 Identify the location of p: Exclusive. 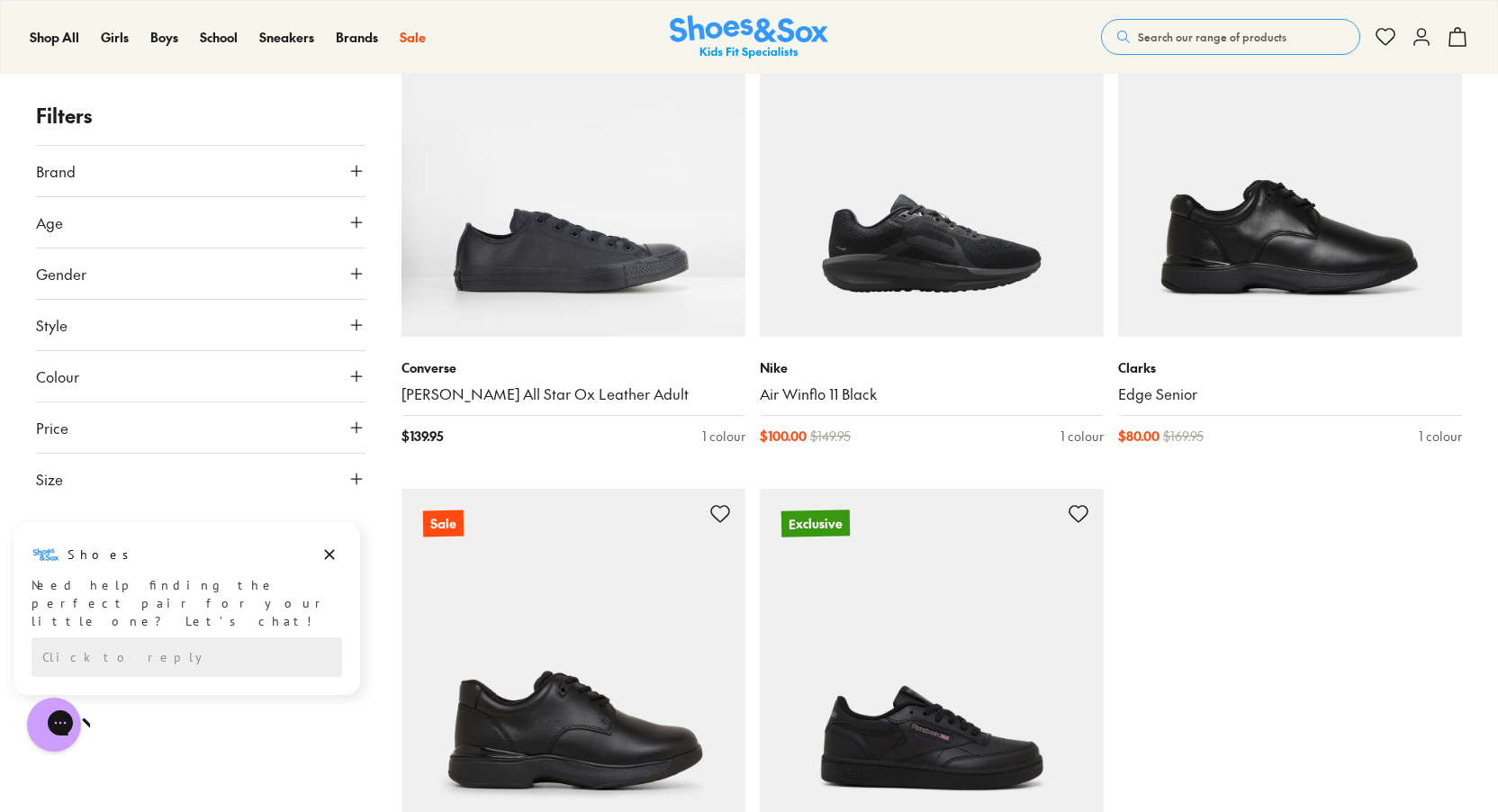
(815, 524).